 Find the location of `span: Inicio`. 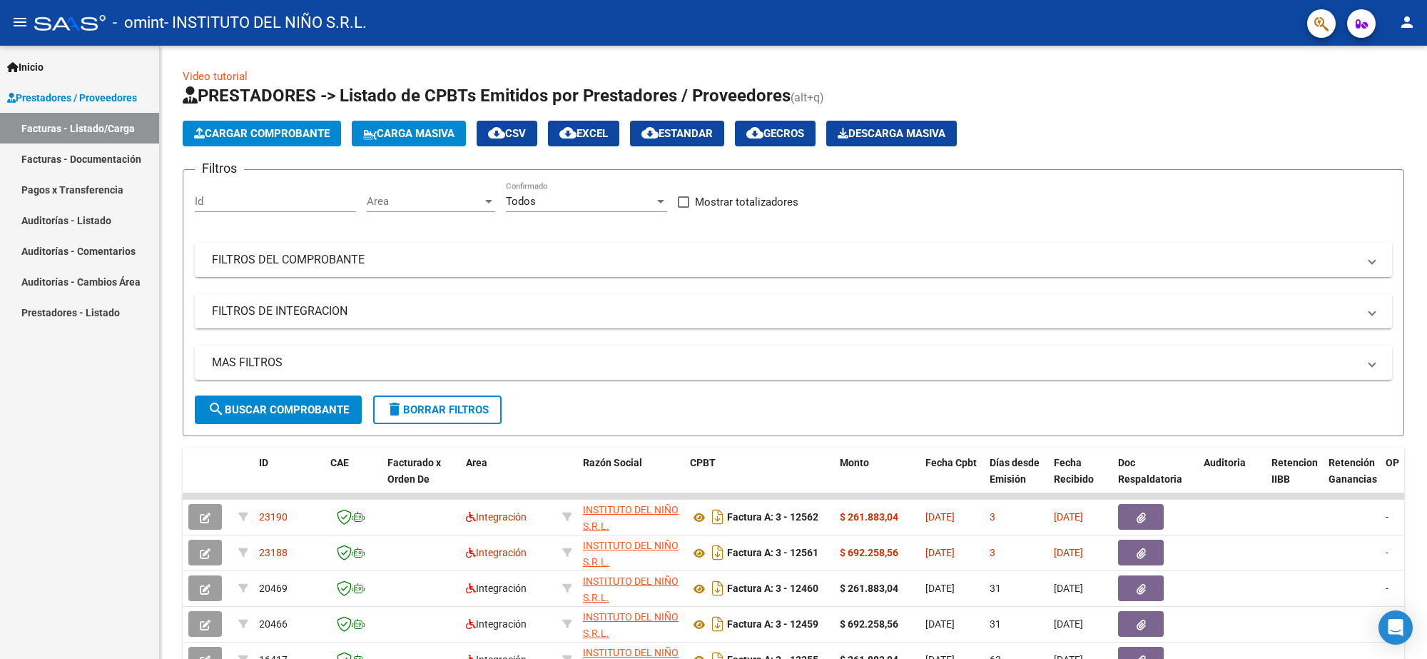

span: Inicio is located at coordinates (25, 67).